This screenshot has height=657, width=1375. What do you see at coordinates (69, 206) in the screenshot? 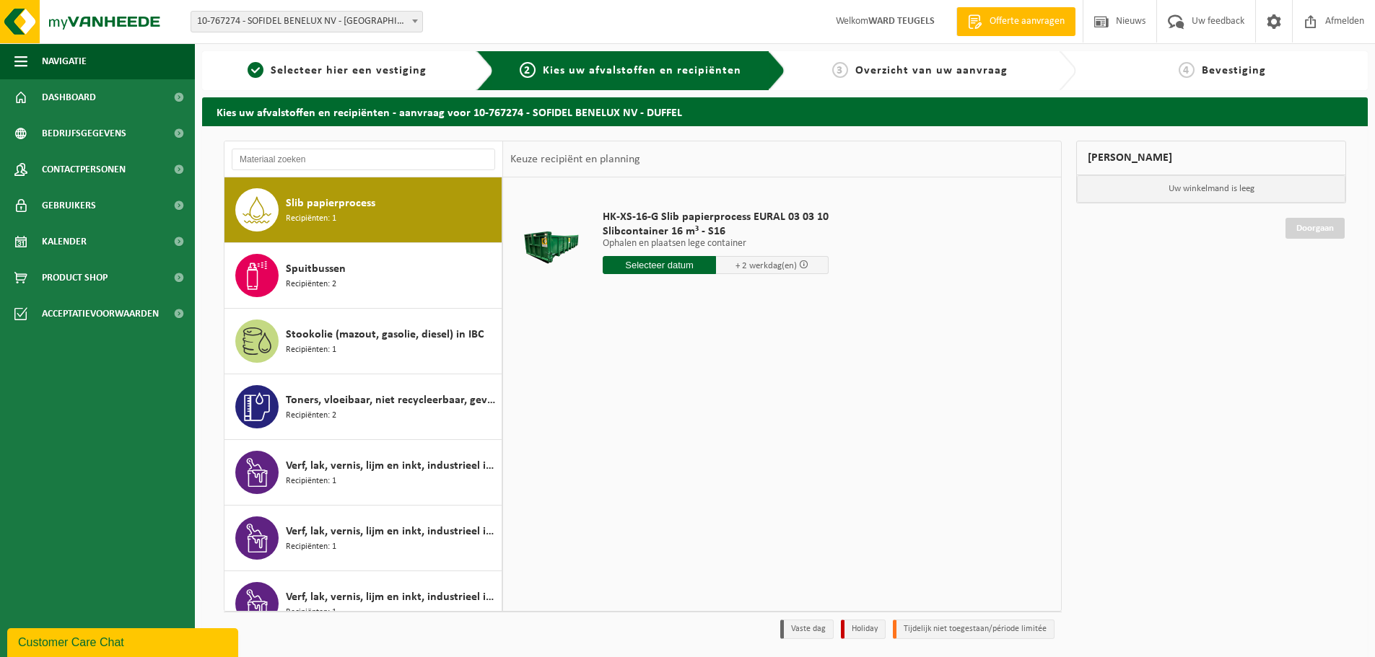
I see `span: Gebruikers` at bounding box center [69, 206].